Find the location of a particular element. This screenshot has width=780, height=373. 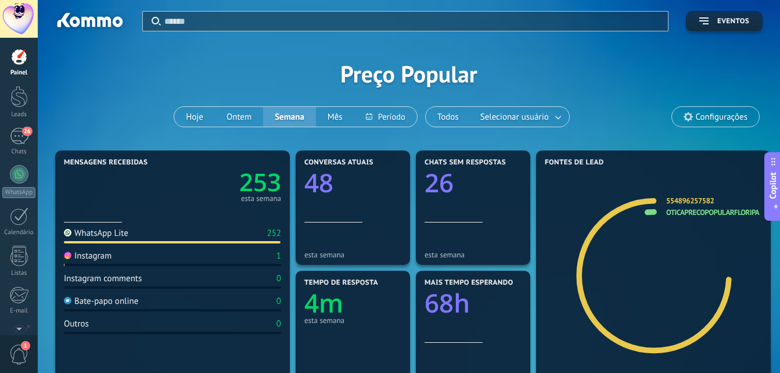

a: 253 is located at coordinates (227, 182).